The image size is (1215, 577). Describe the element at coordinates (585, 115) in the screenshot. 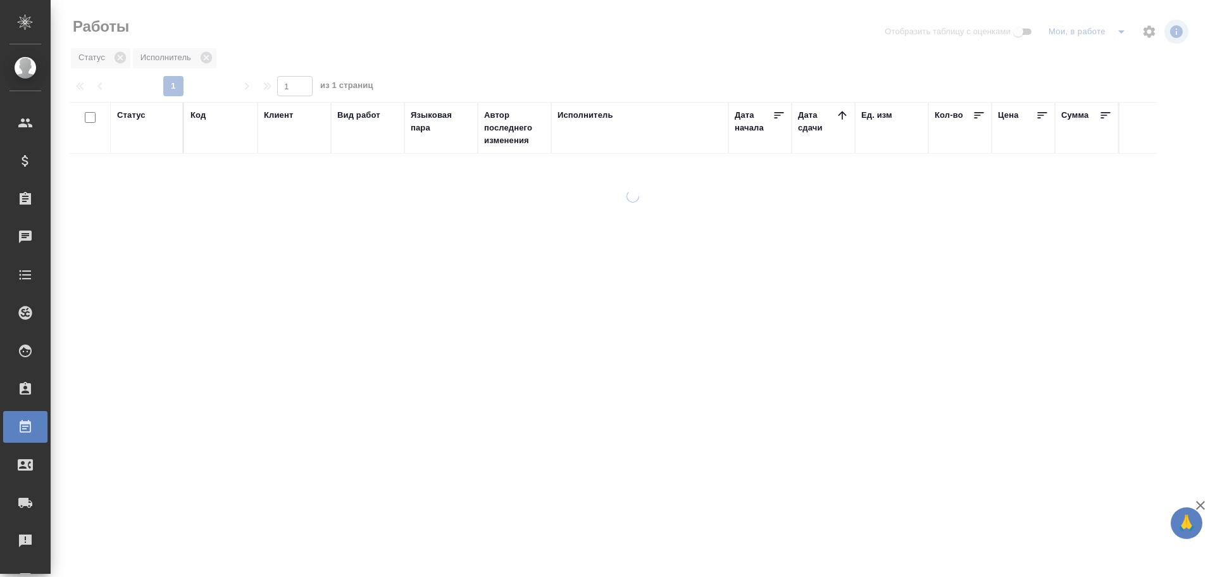

I see `div: Исполнитель` at that location.